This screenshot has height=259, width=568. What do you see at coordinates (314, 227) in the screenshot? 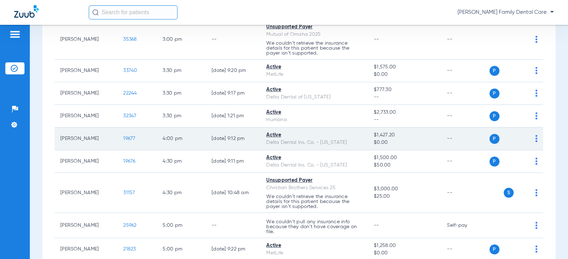
I see `p: We couldn’t pull any insurance info because they don’t have coverage on file.` at bounding box center [314, 227].